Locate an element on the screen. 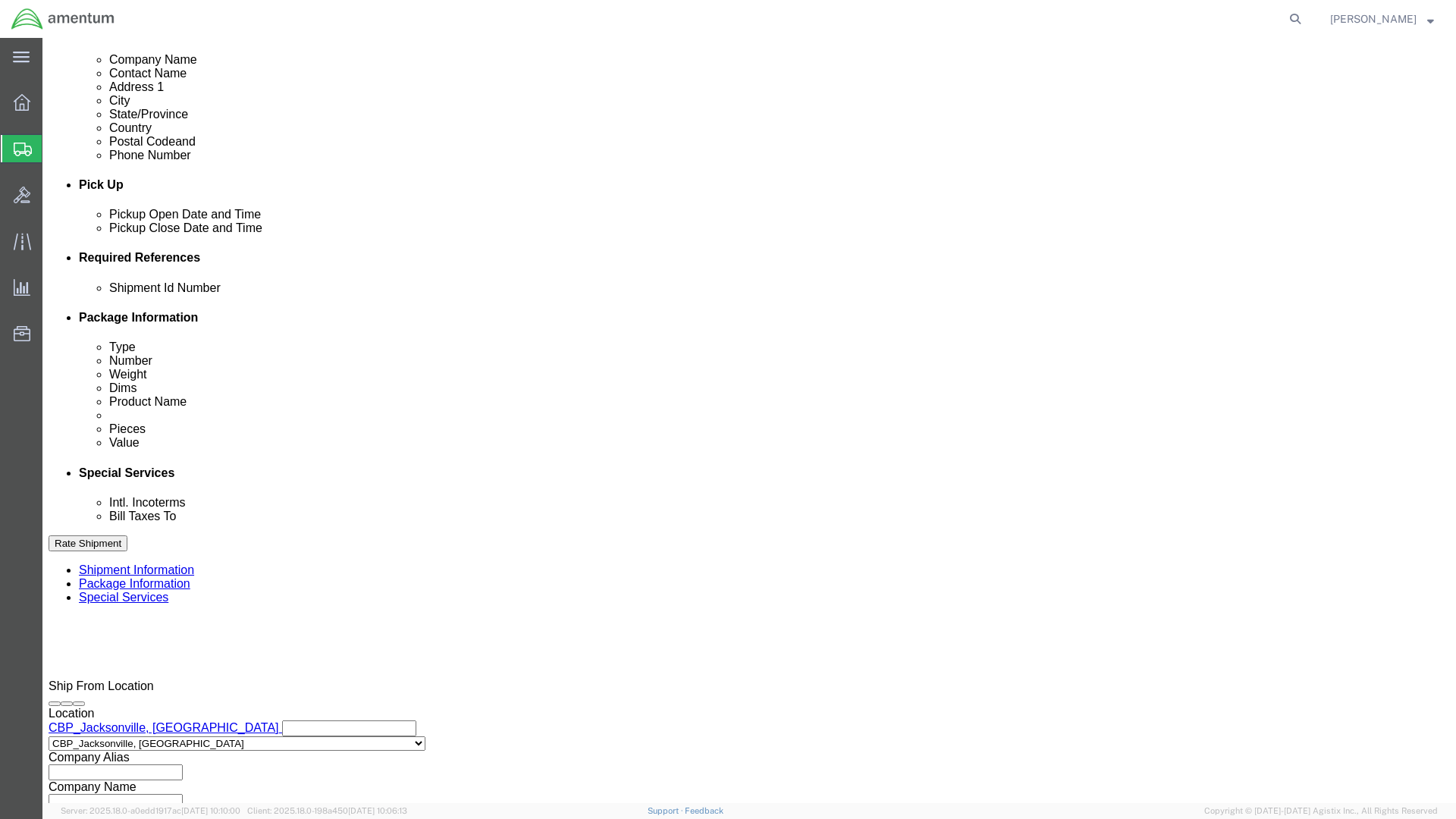  span: Server: 2025.18.0-a0edd1917ac is located at coordinates (150, 810).